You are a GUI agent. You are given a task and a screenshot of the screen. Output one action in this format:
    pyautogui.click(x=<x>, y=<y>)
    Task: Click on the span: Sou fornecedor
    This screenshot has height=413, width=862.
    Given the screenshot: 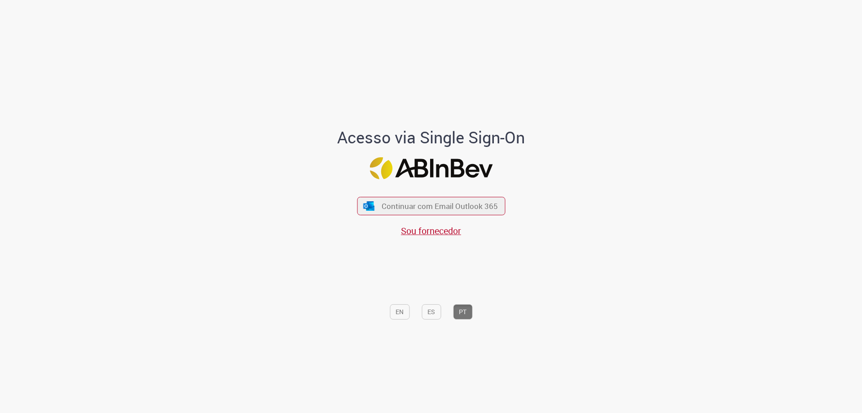 What is the action you would take?
    pyautogui.click(x=431, y=230)
    